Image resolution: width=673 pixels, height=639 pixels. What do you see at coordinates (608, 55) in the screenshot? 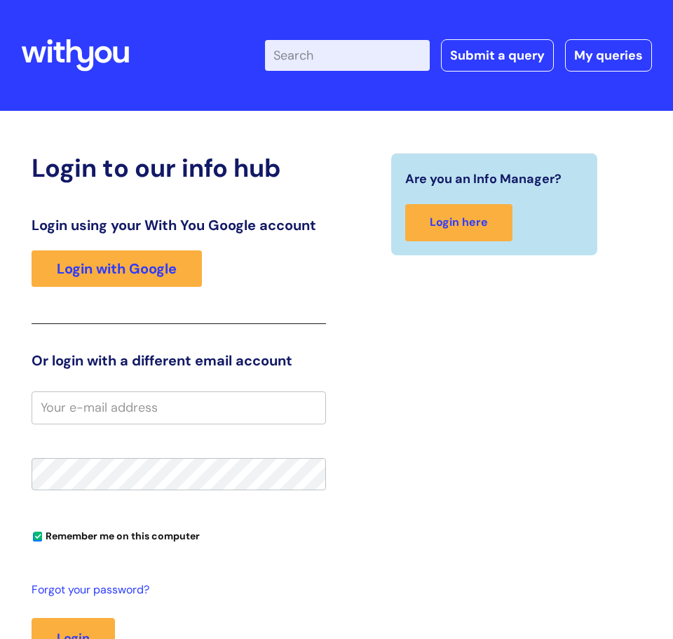
I see `a: My queries` at bounding box center [608, 55].